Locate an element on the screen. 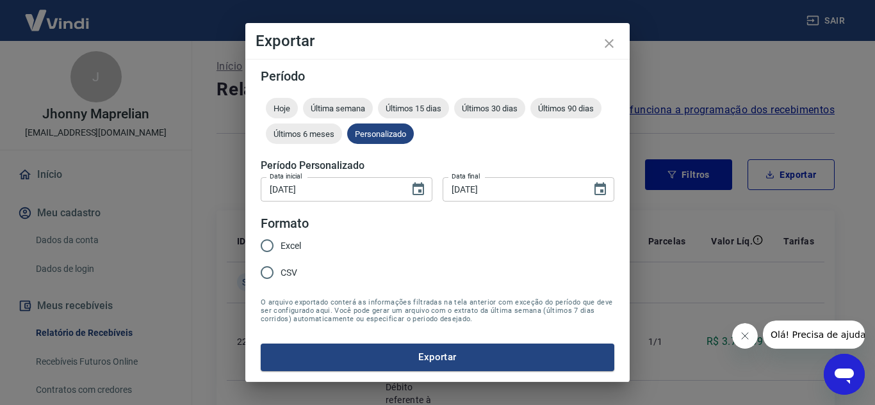  label: Data inicial is located at coordinates (286, 176).